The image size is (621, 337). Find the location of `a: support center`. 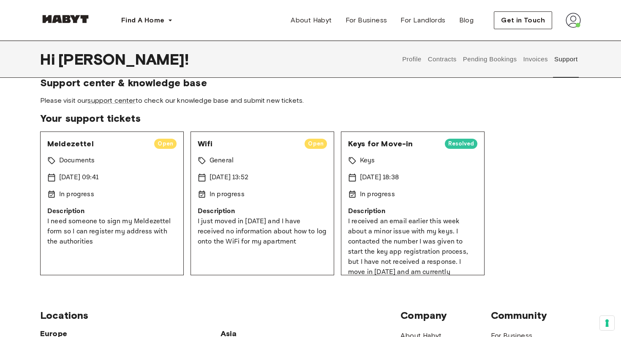

a: support center is located at coordinates (111, 100).